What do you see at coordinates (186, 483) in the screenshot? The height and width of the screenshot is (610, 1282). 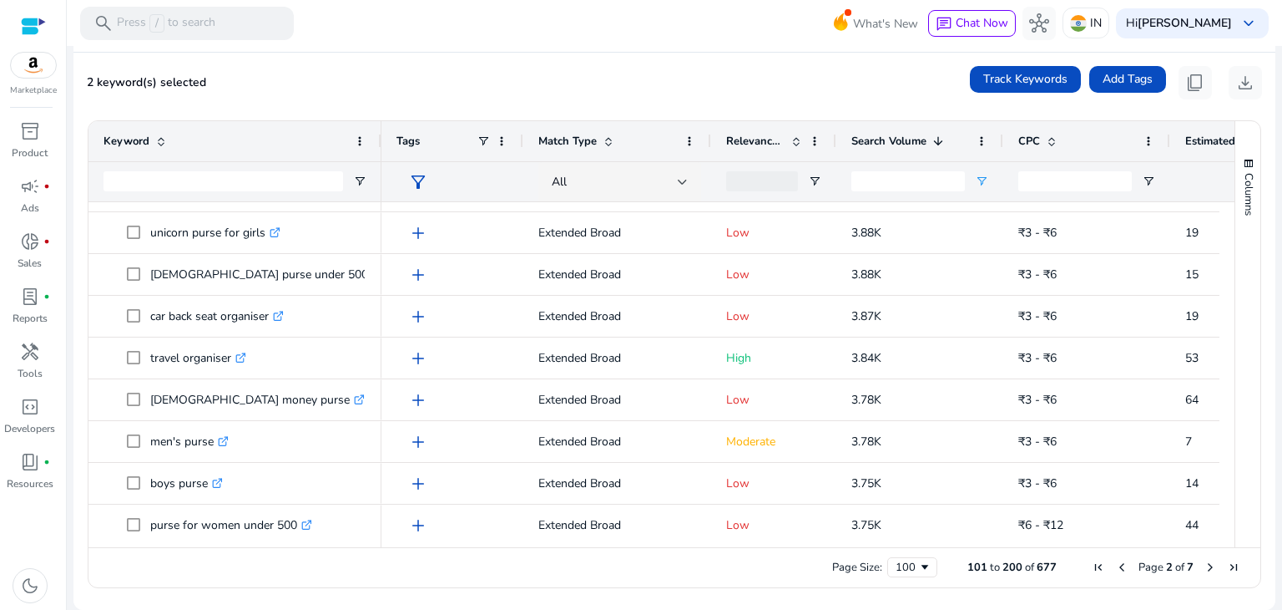 I see `p: boys purse` at bounding box center [186, 483].